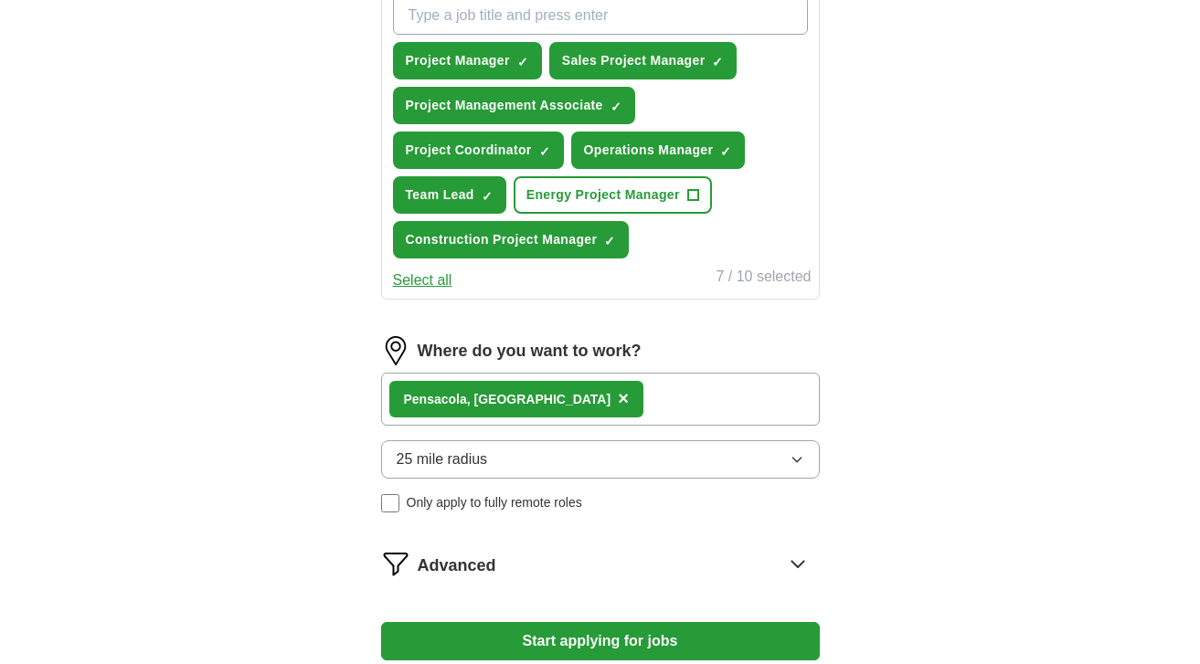  What do you see at coordinates (422, 281) in the screenshot?
I see `button: Select all` at bounding box center [422, 281].